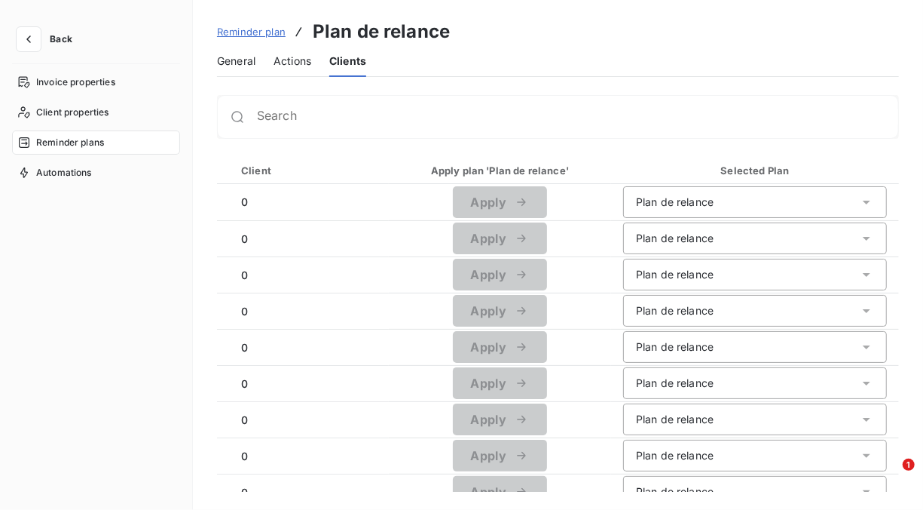 The image size is (923, 510). Describe the element at coordinates (251, 32) in the screenshot. I see `a: Reminder plan` at that location.